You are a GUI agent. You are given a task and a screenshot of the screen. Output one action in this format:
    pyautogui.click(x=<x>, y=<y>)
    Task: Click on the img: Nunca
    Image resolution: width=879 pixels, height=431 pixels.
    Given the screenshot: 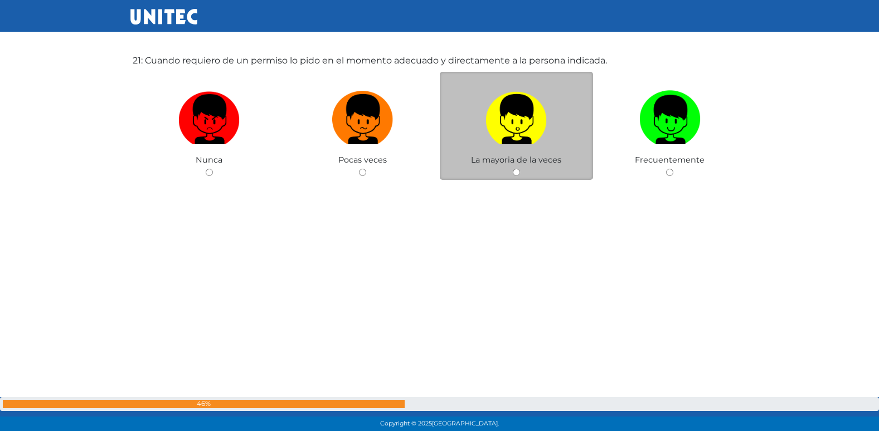 What is the action you would take?
    pyautogui.click(x=209, y=115)
    